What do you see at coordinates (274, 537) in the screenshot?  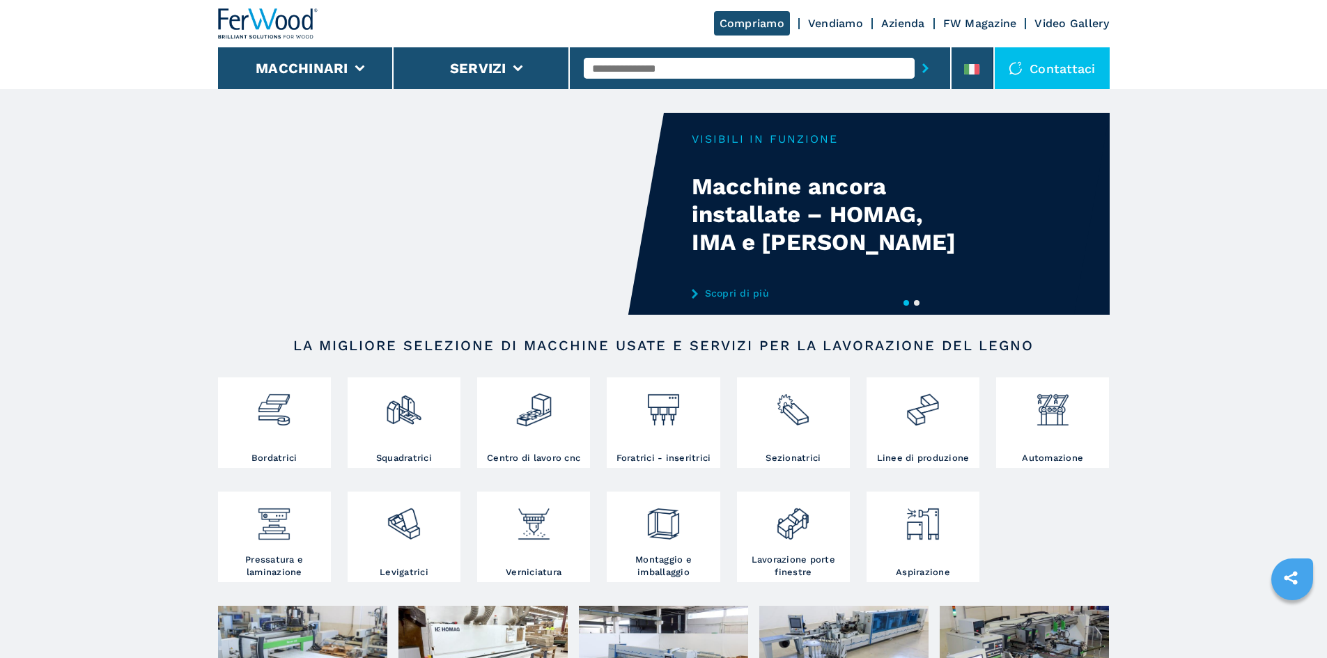 I see `a: Pressatura e laminazione` at bounding box center [274, 537].